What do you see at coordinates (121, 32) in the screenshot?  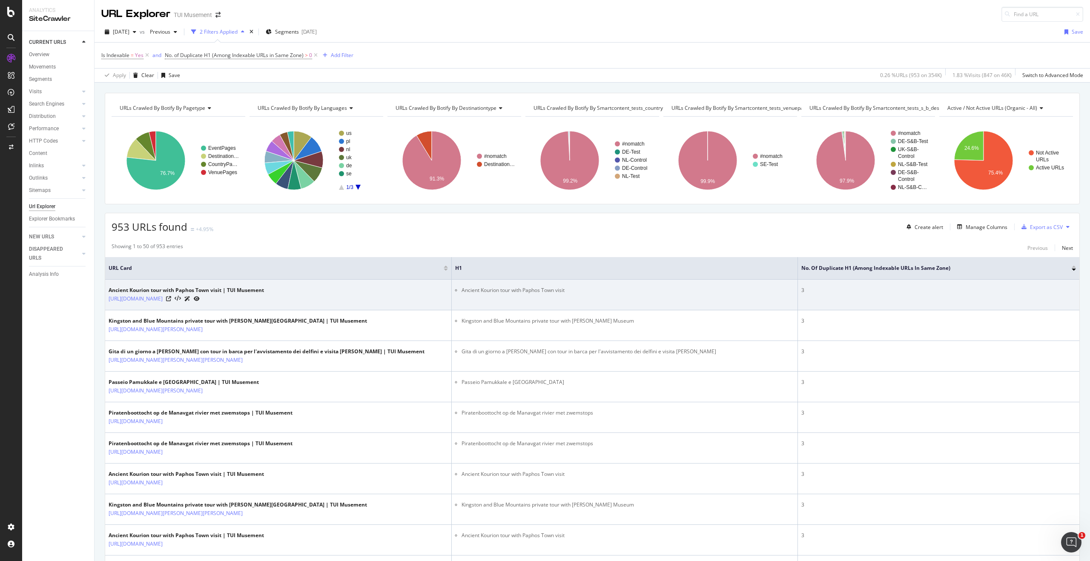 I see `span: 2025 Sep. 15th` at bounding box center [121, 32].